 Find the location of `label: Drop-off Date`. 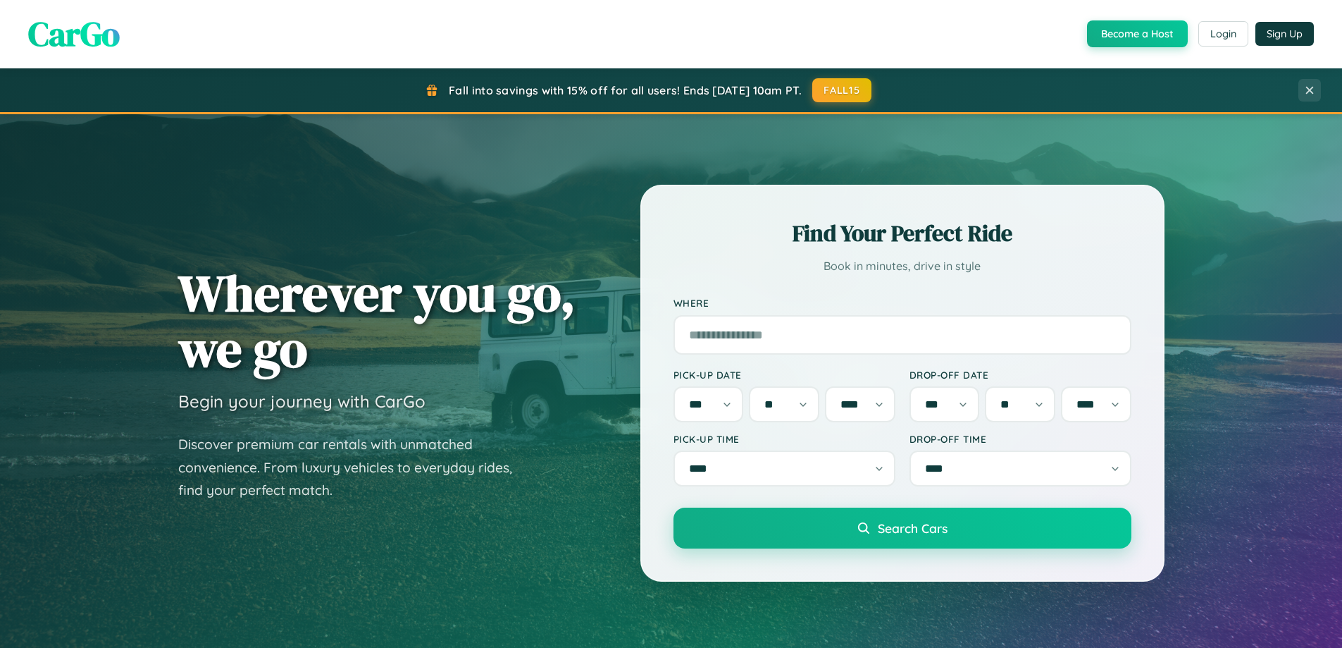

label: Drop-off Date is located at coordinates (1020, 374).